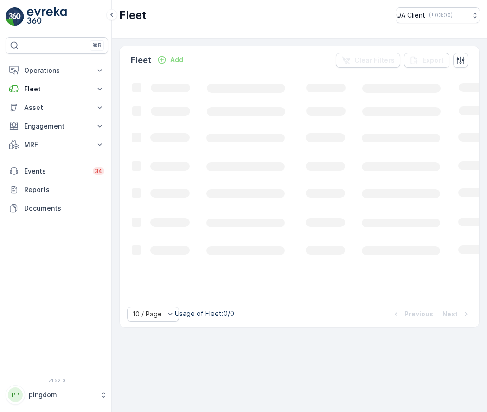 The image size is (487, 412). What do you see at coordinates (57, 208) in the screenshot?
I see `a: Documents` at bounding box center [57, 208].